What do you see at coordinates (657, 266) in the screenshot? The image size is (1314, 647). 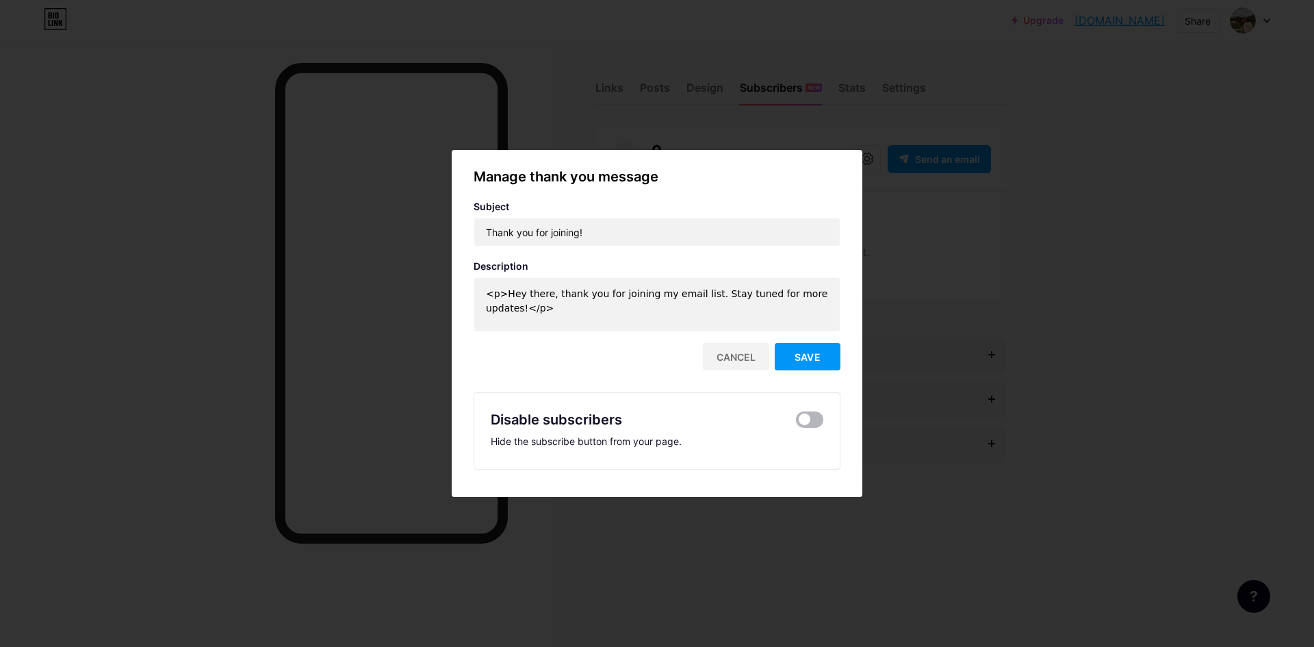 I see `div: Description` at bounding box center [657, 266].